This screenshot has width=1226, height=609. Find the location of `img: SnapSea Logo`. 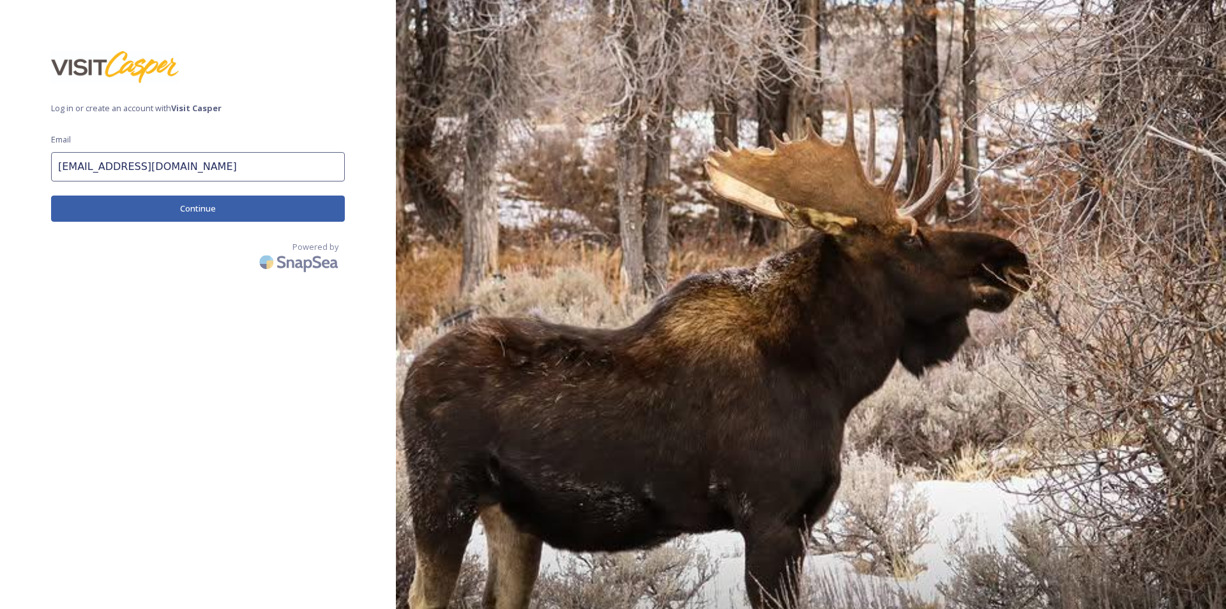

img: SnapSea Logo is located at coordinates (300, 262).